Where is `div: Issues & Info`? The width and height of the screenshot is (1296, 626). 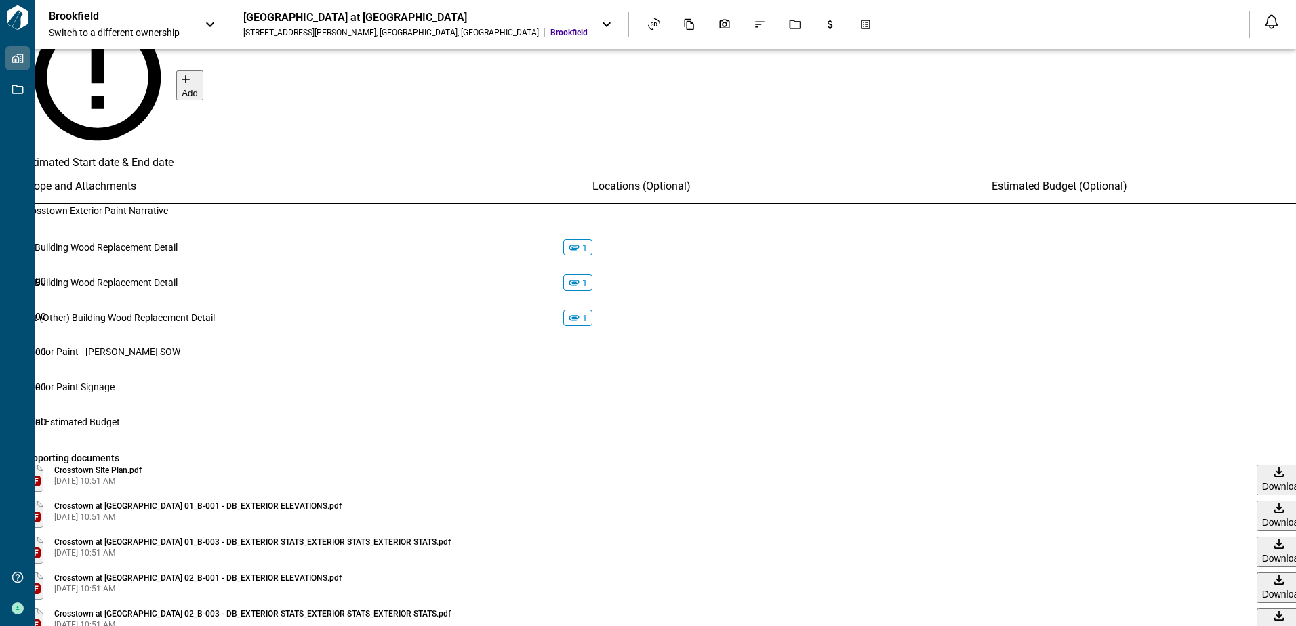
div: Issues & Info is located at coordinates (760, 24).